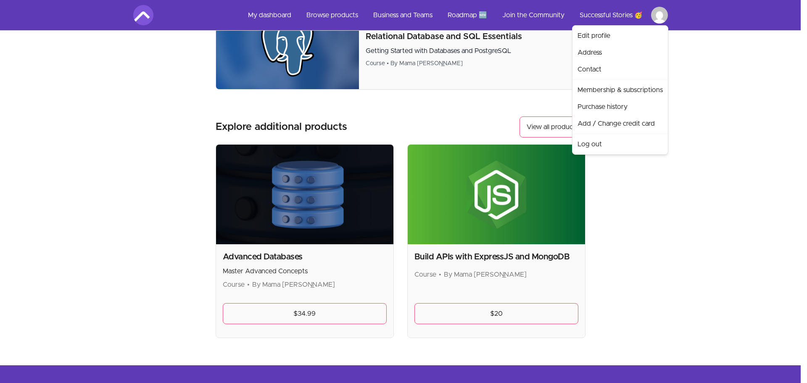  I want to click on a: Add / Change credit card, so click(620, 124).